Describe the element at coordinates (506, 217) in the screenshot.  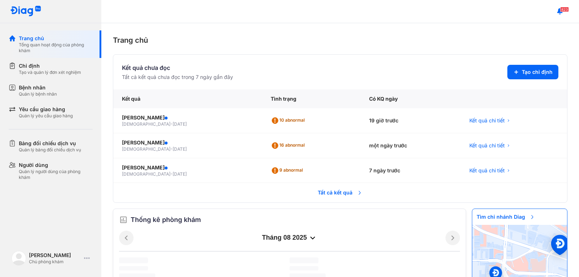
I see `span: Tìm chi nhánh Diag` at that location.